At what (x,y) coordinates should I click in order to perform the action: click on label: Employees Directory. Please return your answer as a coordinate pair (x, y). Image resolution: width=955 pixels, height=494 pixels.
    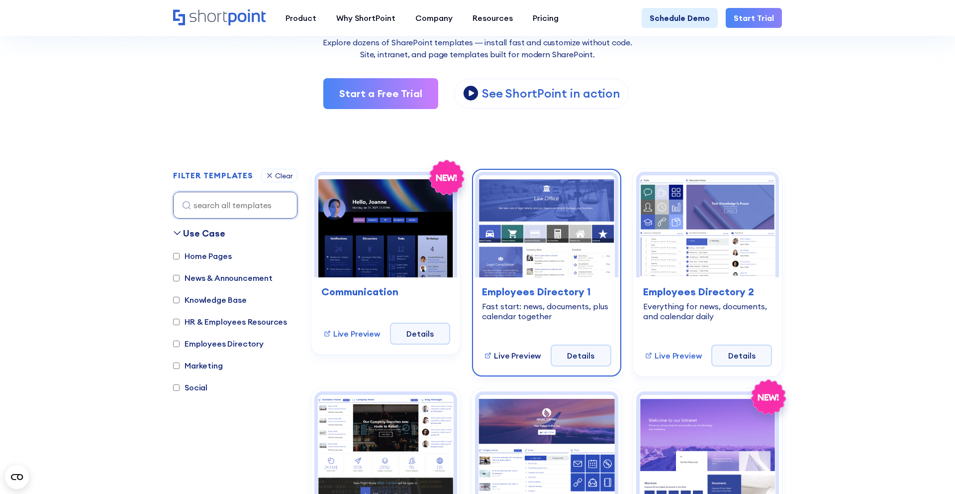
    Looking at the image, I should click on (218, 343).